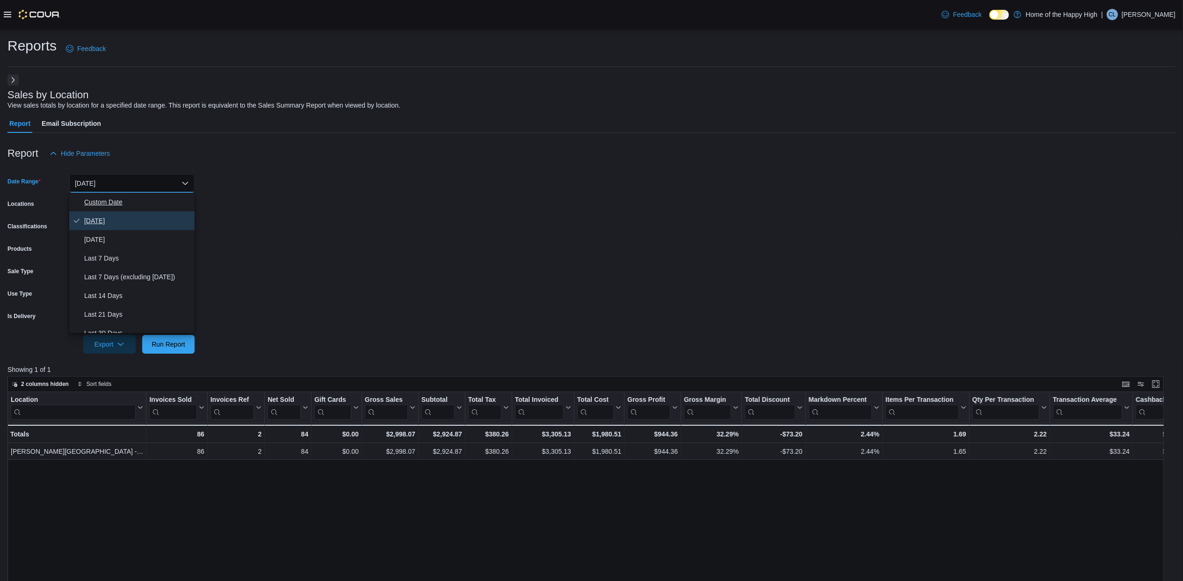 The image size is (1183, 581). What do you see at coordinates (653, 407) in the screenshot?
I see `button: Gross Profit` at bounding box center [653, 407].